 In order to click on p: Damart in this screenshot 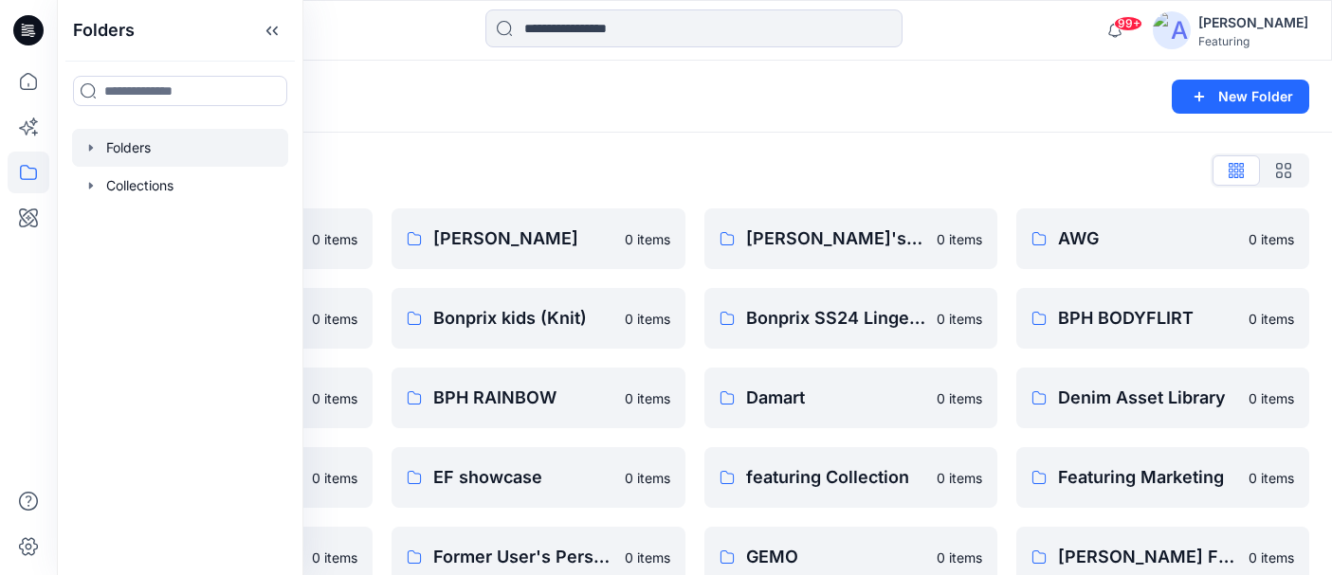, I will do `click(835, 398)`.